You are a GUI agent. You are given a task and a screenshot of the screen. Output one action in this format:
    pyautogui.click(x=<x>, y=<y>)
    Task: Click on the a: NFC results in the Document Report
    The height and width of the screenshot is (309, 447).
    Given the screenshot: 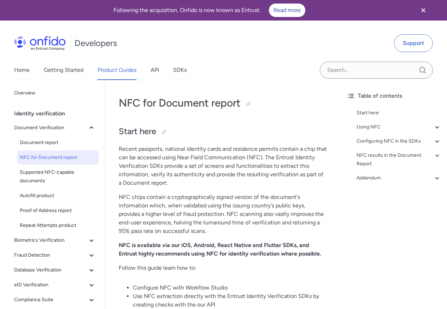 What is the action you would take?
    pyautogui.click(x=399, y=159)
    